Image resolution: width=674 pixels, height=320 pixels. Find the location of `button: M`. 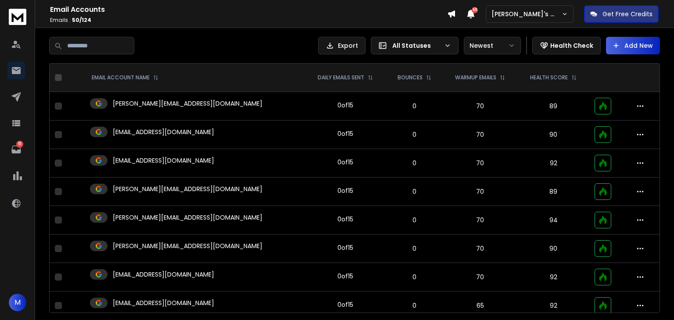

button: M is located at coordinates (18, 303).